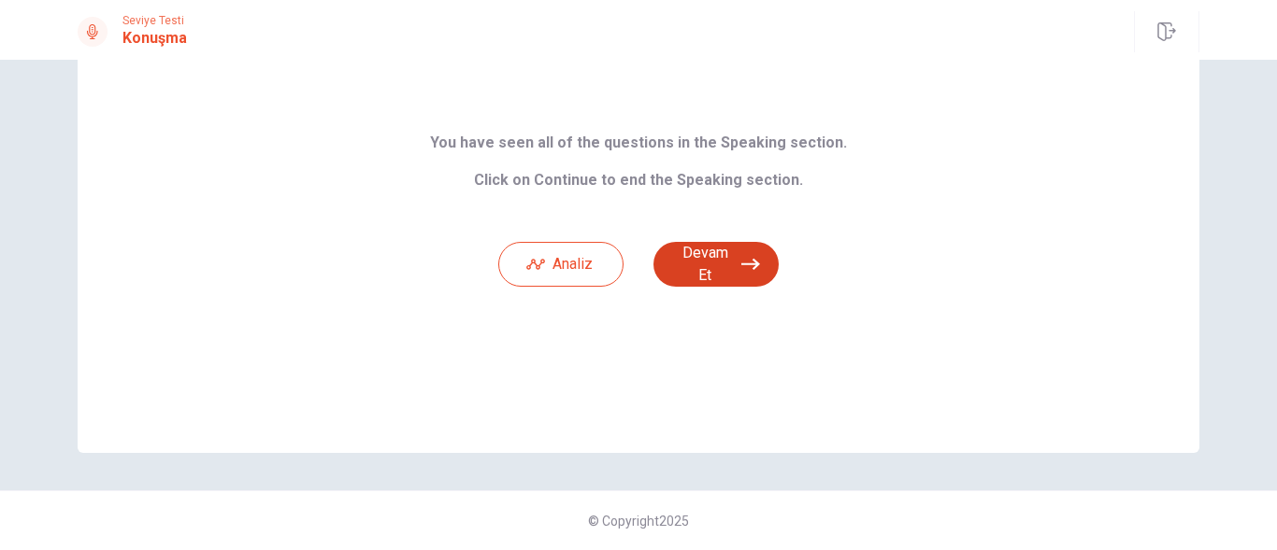  What do you see at coordinates (716, 264) in the screenshot?
I see `button: Devam Et` at bounding box center [716, 264].